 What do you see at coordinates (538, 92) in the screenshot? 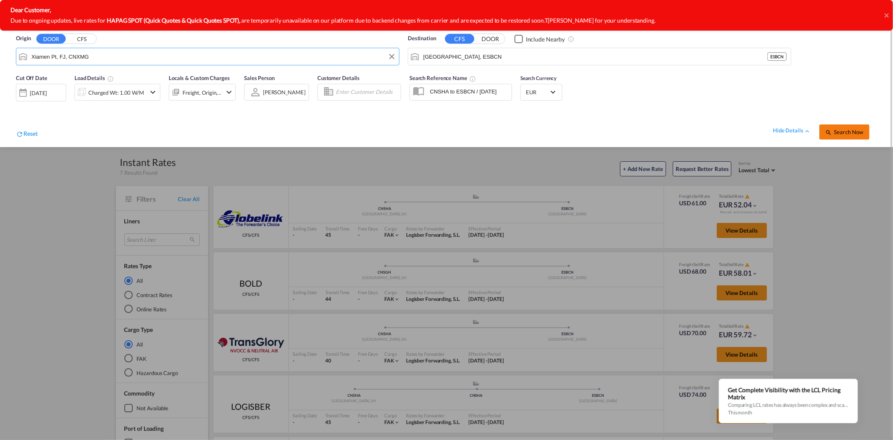
I see `span: EUR` at bounding box center [538, 92].